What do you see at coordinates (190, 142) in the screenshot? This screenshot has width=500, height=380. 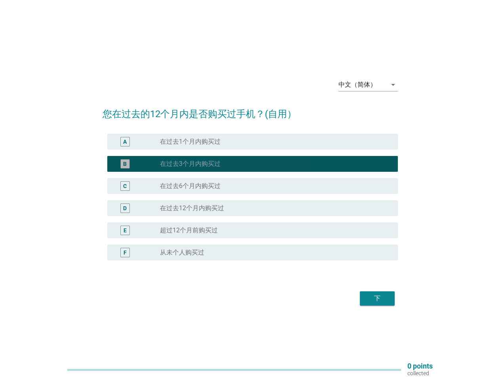 I see `label: 在过去1个月内购买过` at bounding box center [190, 142].